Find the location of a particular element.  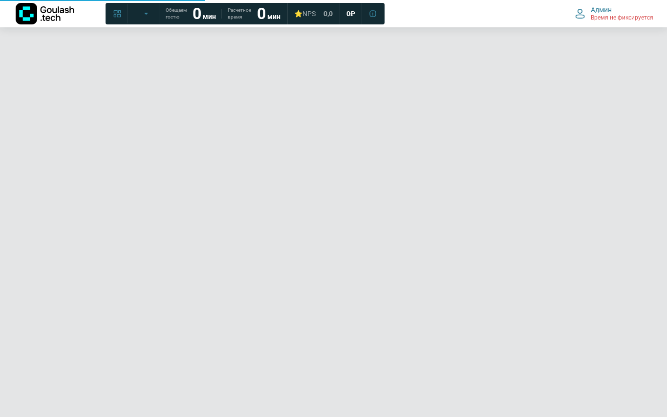

span: 0,0 is located at coordinates (328, 14).